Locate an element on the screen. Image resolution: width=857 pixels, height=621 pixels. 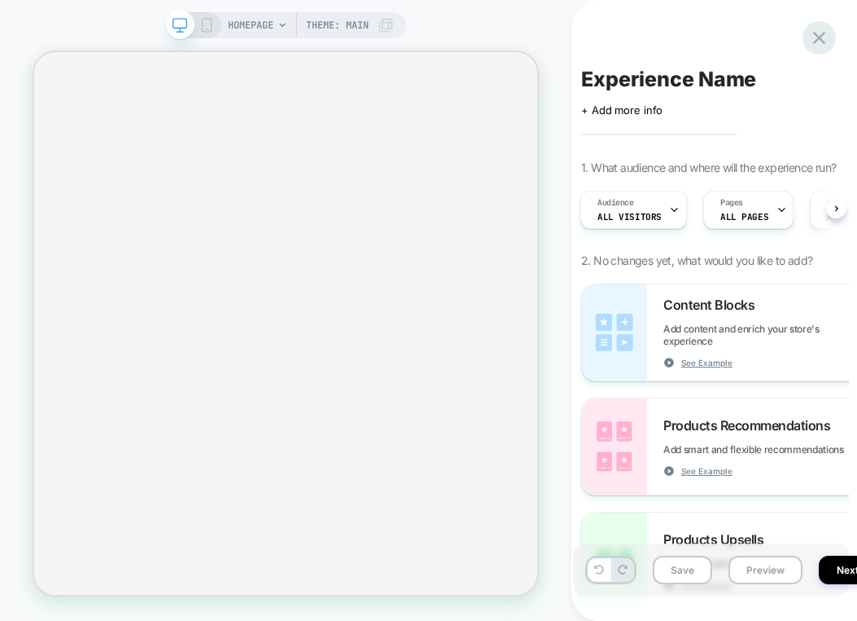
span: All Visitors is located at coordinates (629, 217).